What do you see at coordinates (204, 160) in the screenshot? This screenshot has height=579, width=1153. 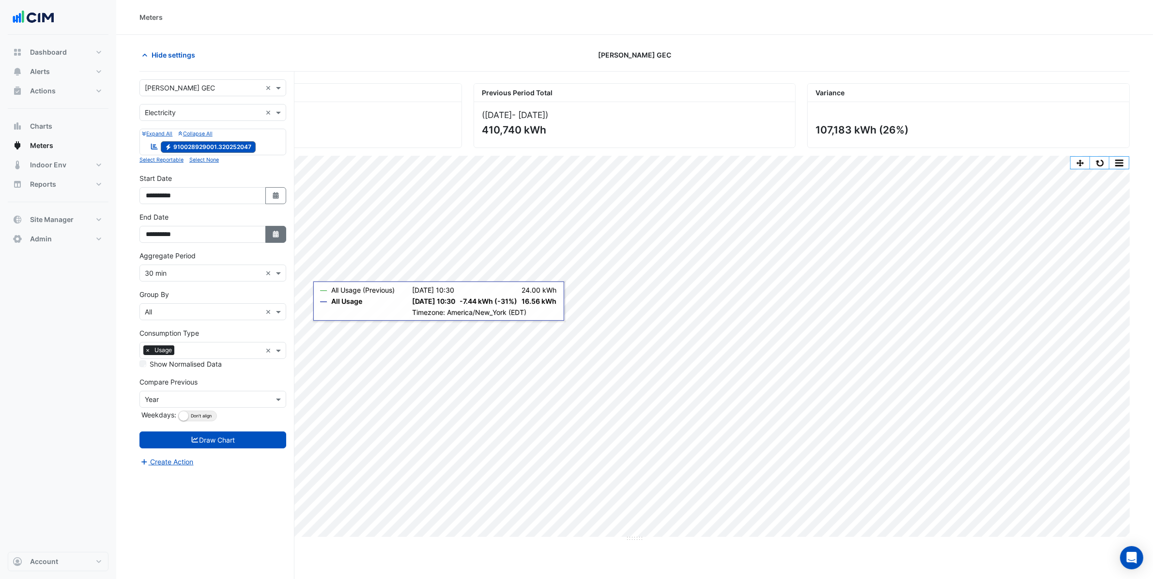 I see `button: Select None` at bounding box center [204, 160].